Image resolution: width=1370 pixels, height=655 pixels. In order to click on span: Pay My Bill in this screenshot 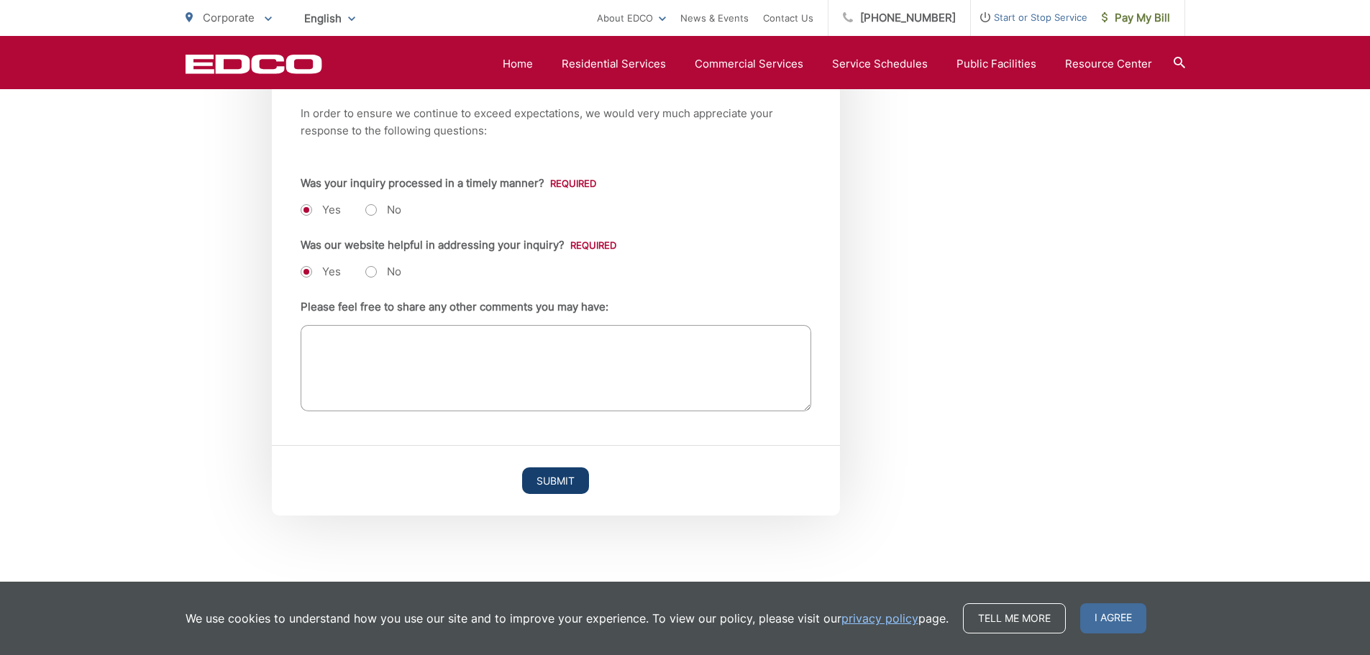, I will do `click(1136, 18)`.